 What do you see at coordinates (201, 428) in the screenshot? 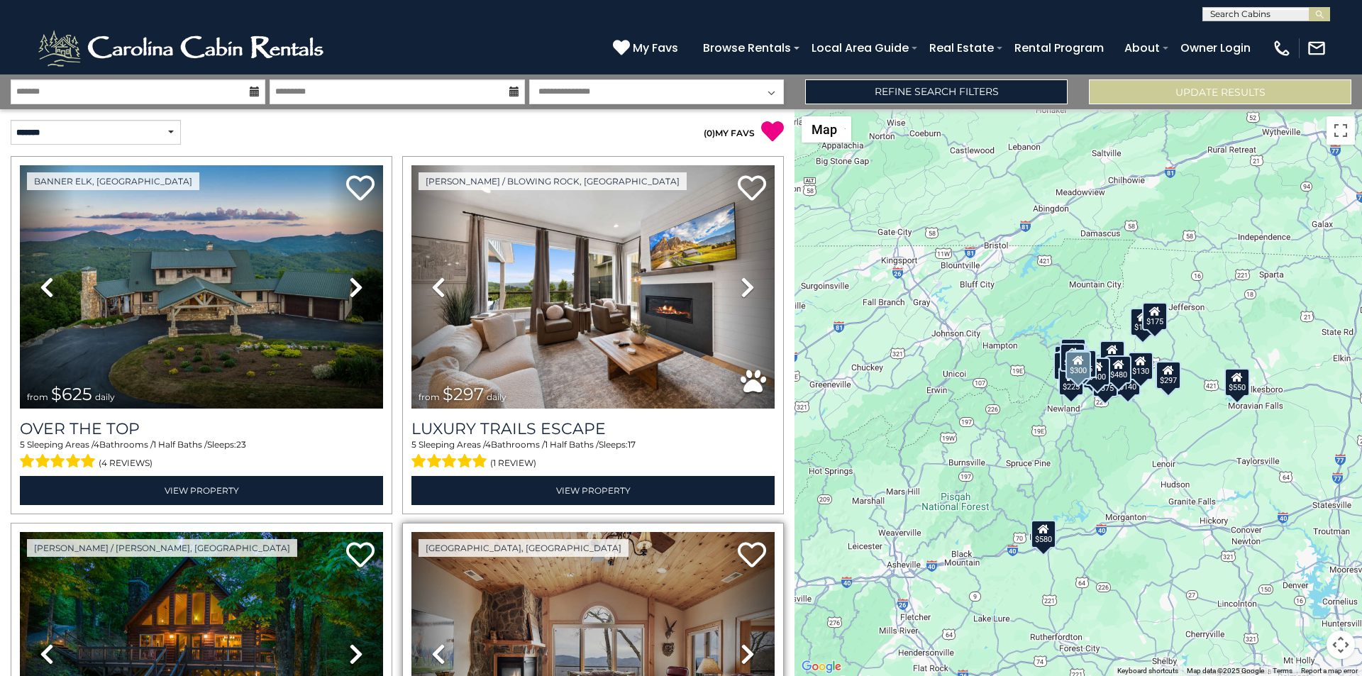
I see `h3: Over The Top` at bounding box center [201, 428].